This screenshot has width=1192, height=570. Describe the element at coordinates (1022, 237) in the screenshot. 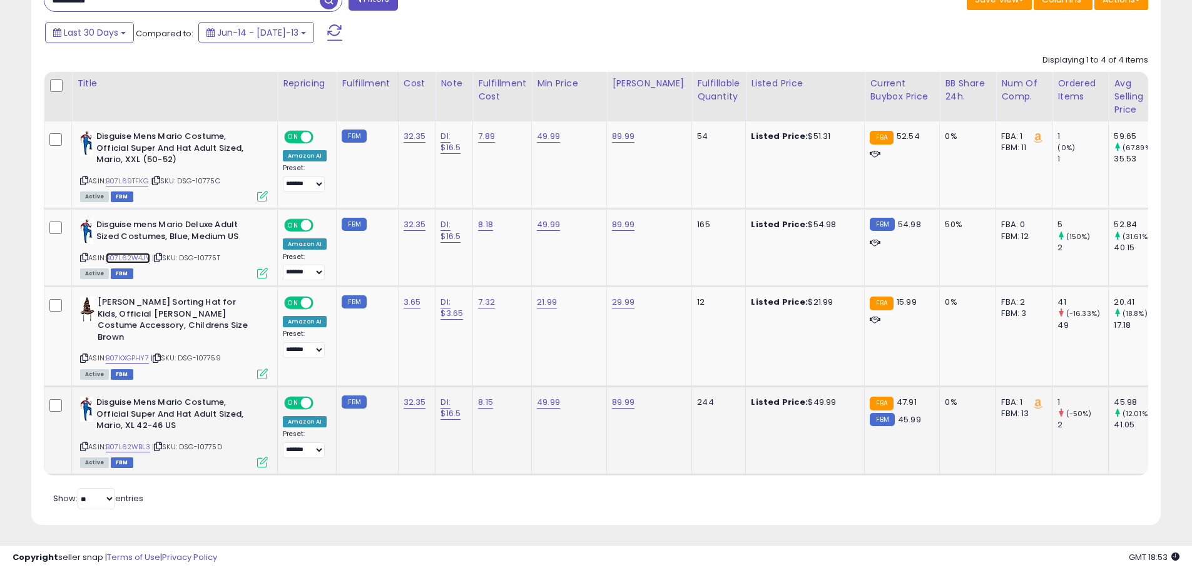

I see `div: FBM: 12` at that location.